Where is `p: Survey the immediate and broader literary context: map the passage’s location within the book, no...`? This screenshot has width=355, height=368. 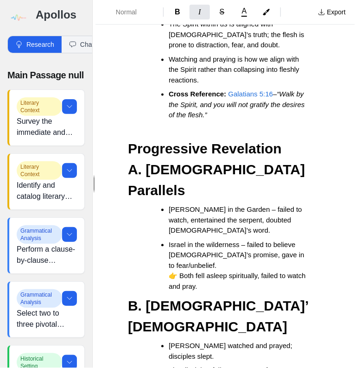 p: Survey the immediate and broader literary context: map the passage’s location within the book, no... is located at coordinates (47, 127).